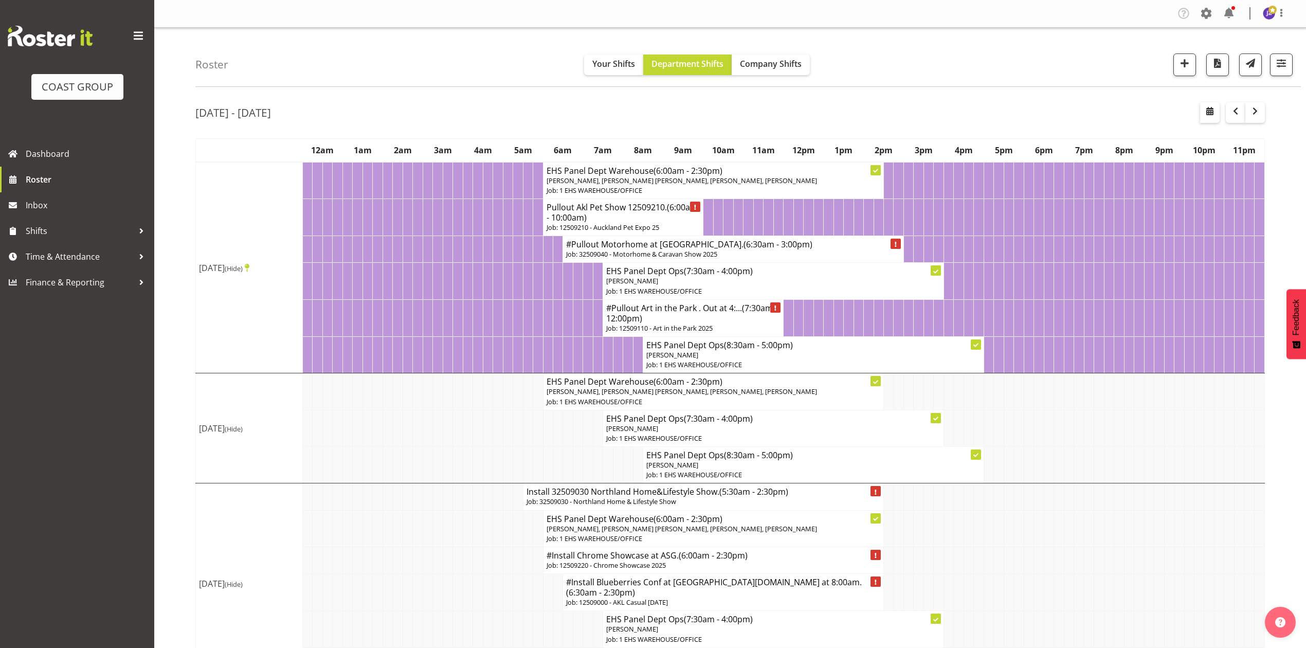 The image size is (1306, 648). What do you see at coordinates (778, 244) in the screenshot?
I see `span: (6:30am - 3:00pm)` at bounding box center [778, 244].